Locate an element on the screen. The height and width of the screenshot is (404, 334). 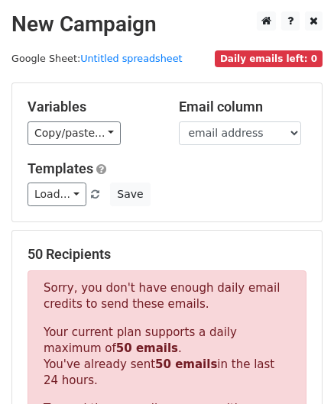
h2: New Campaign is located at coordinates (166, 24).